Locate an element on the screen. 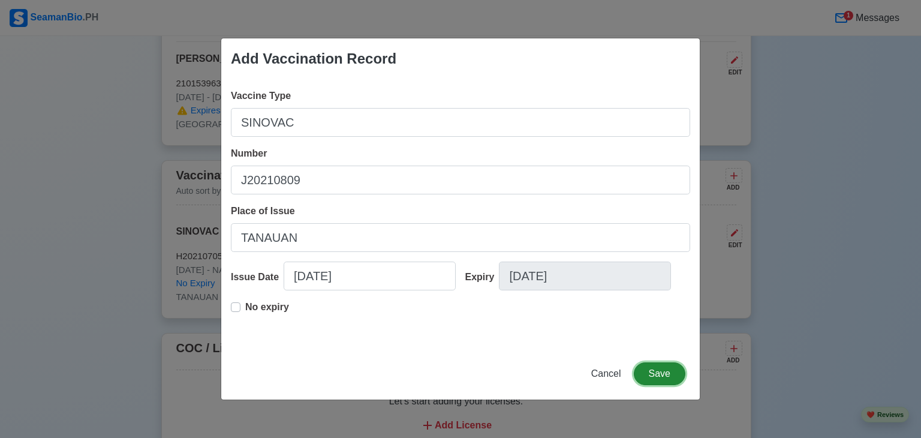  input: Ex: 1234567890 is located at coordinates (460, 180).